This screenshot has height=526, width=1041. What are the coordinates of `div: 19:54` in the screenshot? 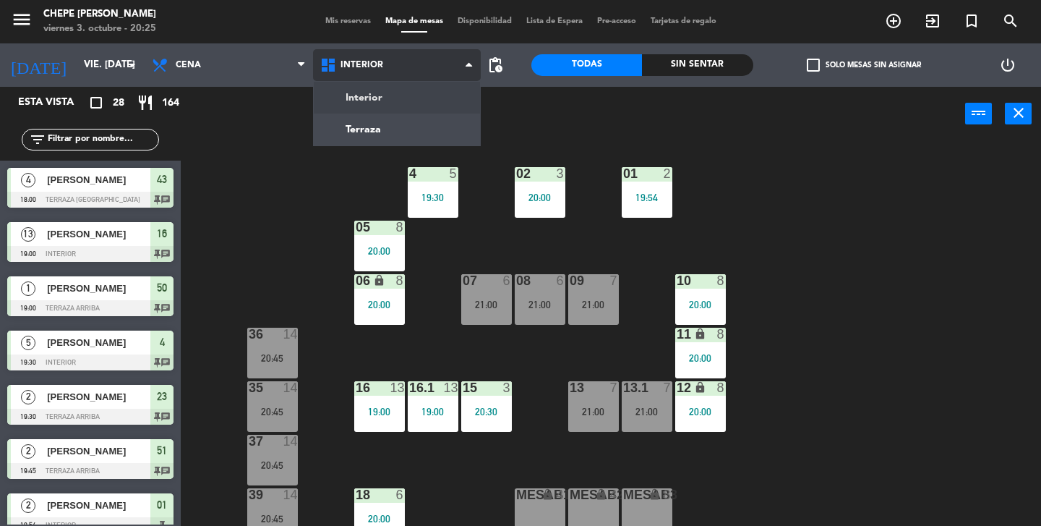 It's located at (647, 197).